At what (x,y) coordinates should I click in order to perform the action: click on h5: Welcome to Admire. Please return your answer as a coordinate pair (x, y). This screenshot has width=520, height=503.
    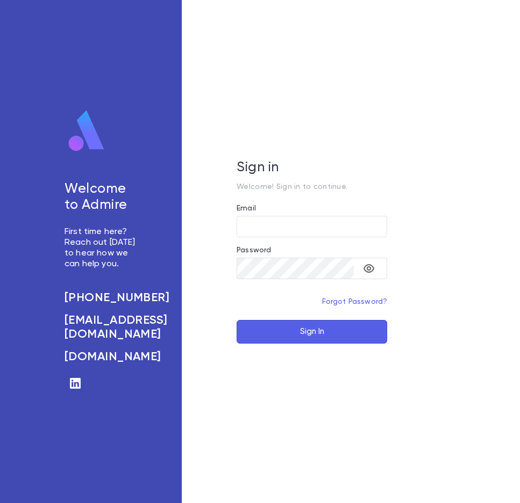
    Looking at the image, I should click on (102, 198).